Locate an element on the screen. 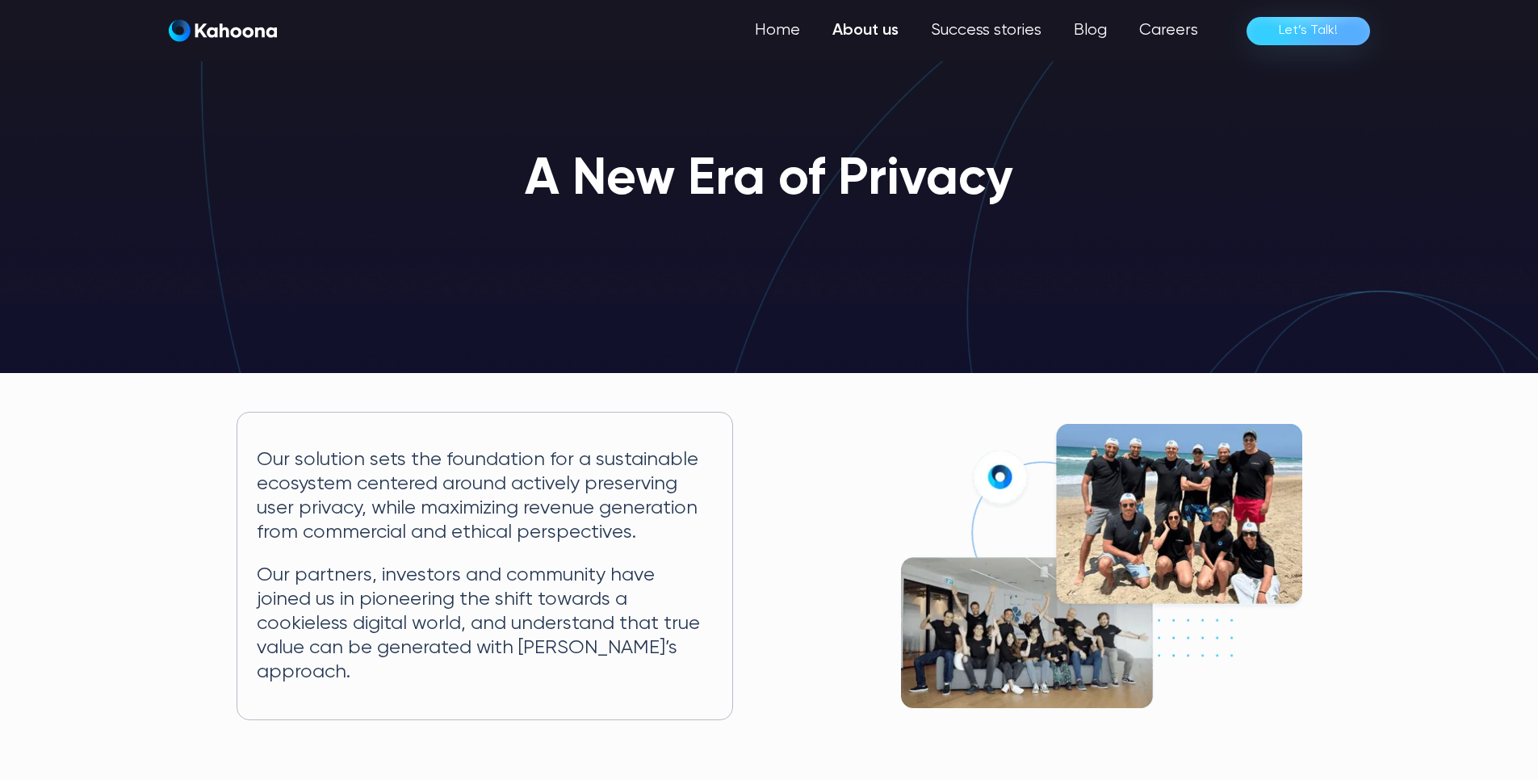 The height and width of the screenshot is (780, 1538). a: Blog is located at coordinates (1090, 31).